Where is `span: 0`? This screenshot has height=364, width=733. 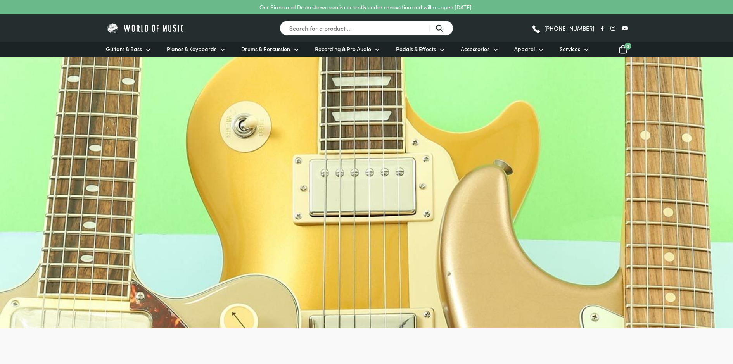
span: 0 is located at coordinates (628, 46).